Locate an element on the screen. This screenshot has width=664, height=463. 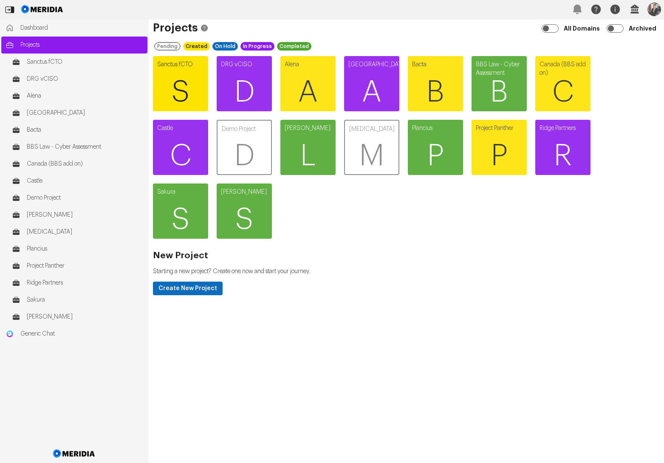
span: Generic Chat is located at coordinates (82, 334).